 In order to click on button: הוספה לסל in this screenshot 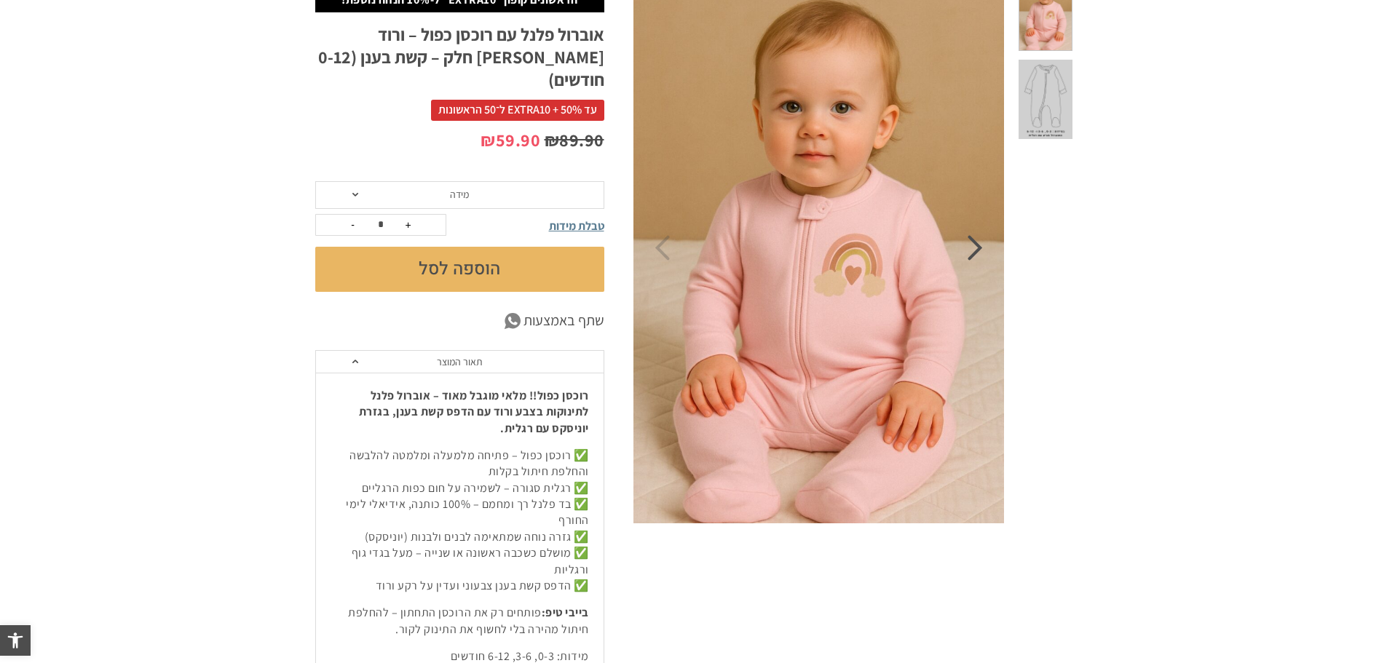, I will do `click(459, 269)`.